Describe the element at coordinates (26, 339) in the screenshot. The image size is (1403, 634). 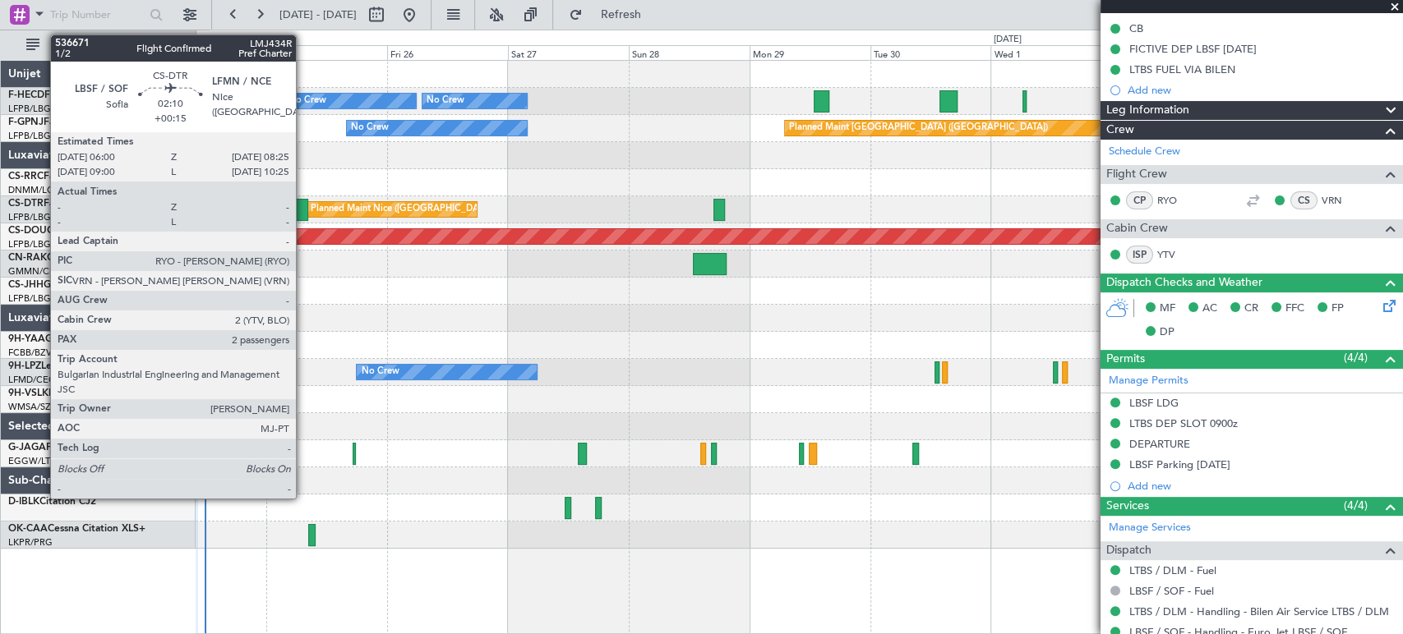
I see `span: 9H-YAA` at that location.